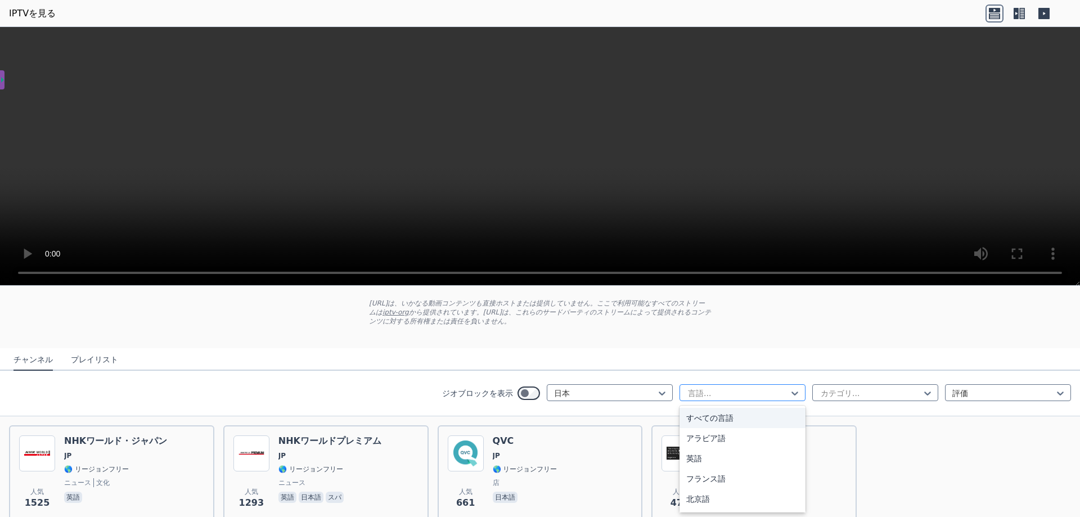 The height and width of the screenshot is (517, 1080). Describe the element at coordinates (251, 453) in the screenshot. I see `img: NHK World Premium` at that location.